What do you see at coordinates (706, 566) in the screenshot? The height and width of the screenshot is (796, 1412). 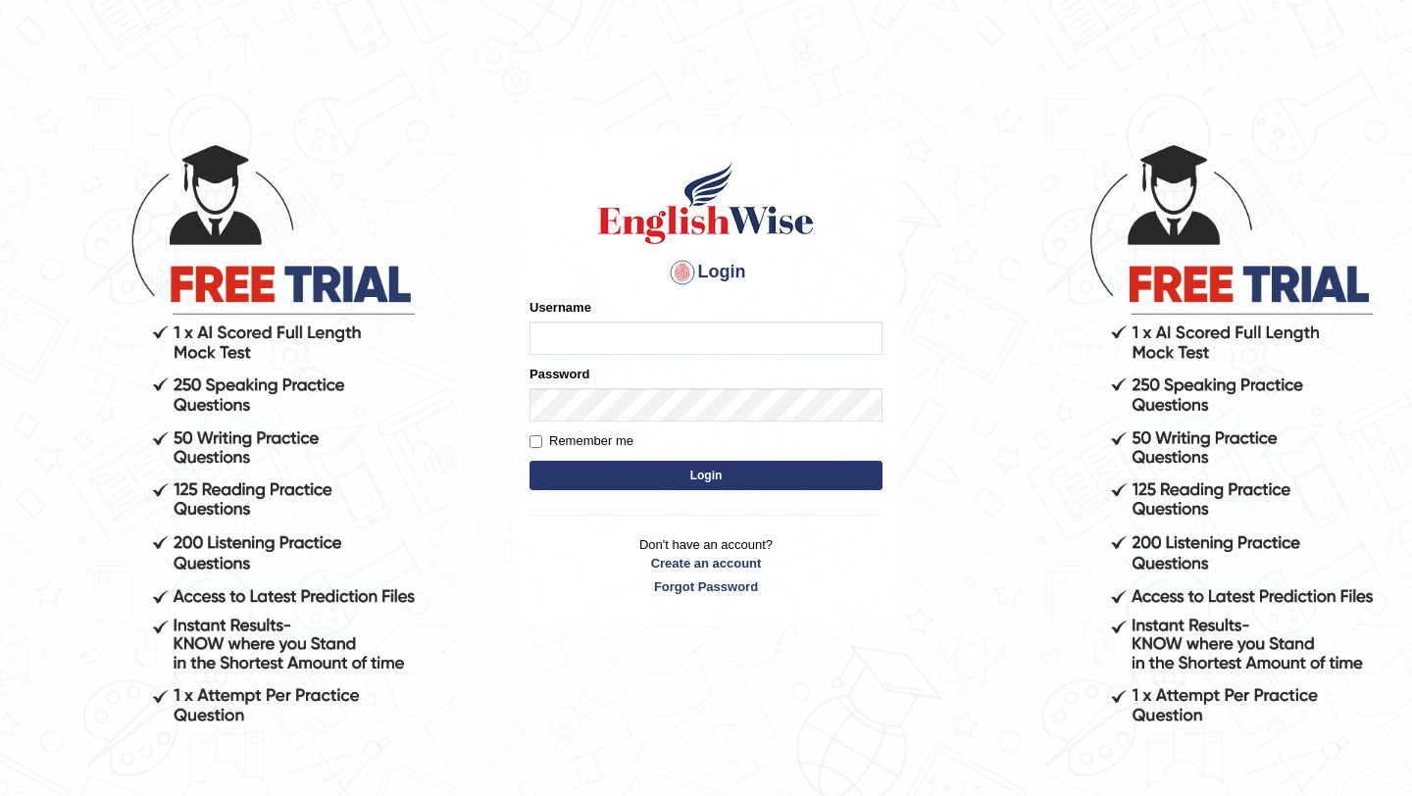 I see `p: Don't have an account?` at bounding box center [706, 566].